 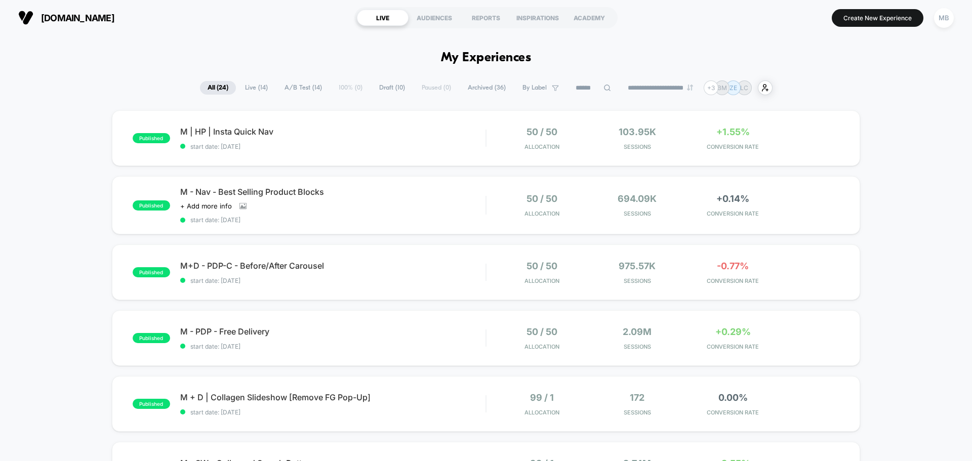 What do you see at coordinates (392, 88) in the screenshot?
I see `span: Draft ( 10 )` at bounding box center [392, 88].